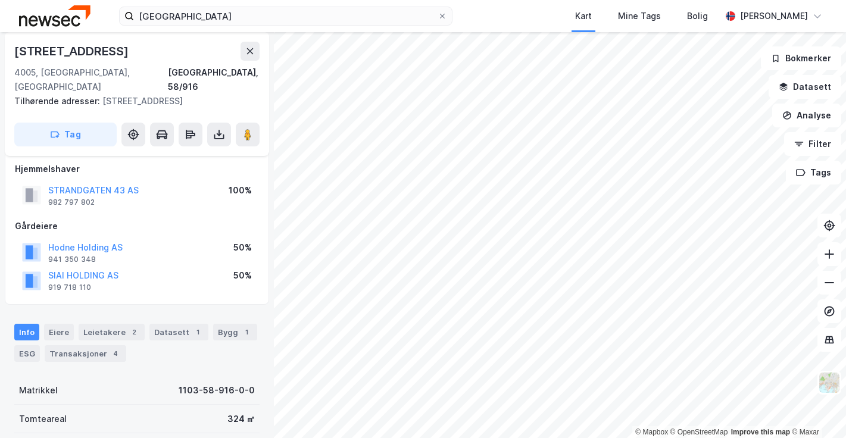 The image size is (846, 438). What do you see at coordinates (640, 16) in the screenshot?
I see `div: Mine Tags` at bounding box center [640, 16].